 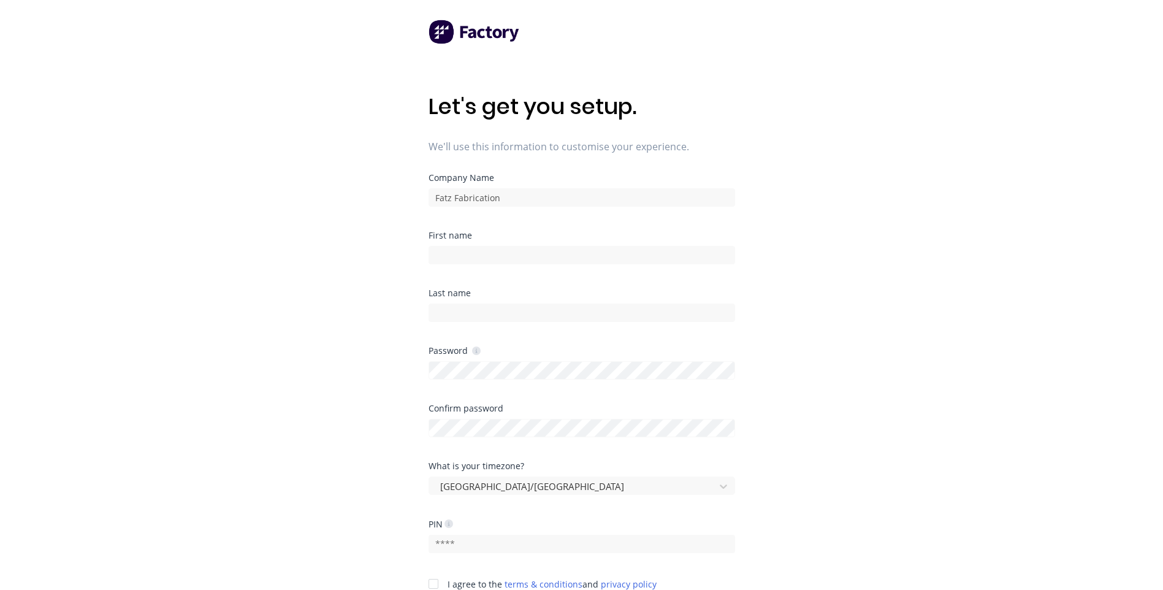 I want to click on span: We'll use this information to customise your experience., so click(x=582, y=146).